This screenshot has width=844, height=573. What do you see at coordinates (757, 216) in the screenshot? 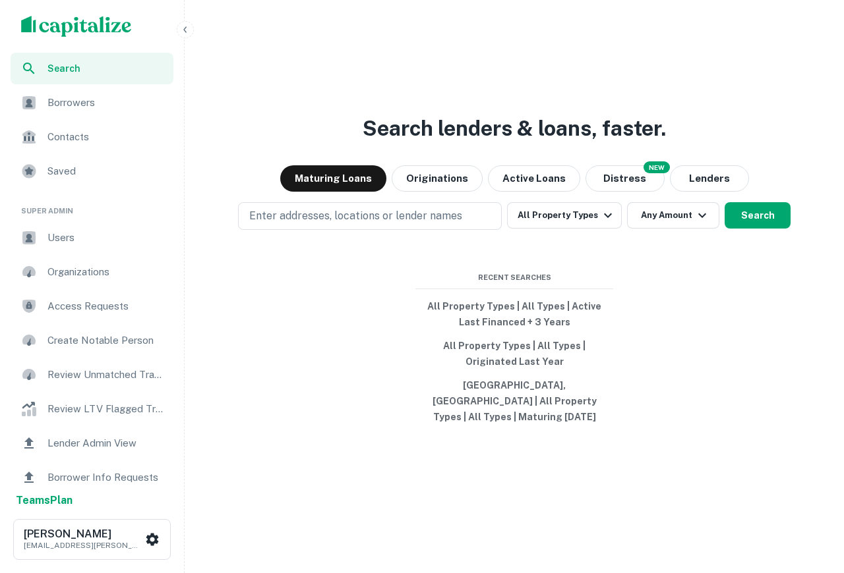
I see `button: Search` at bounding box center [757, 216].